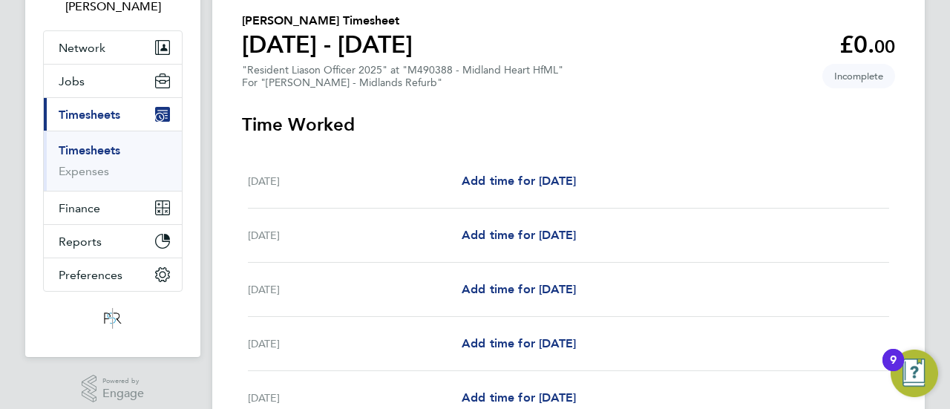  I want to click on div: "Resident Liason Officer 2025" at "M490388 - Midland Heart HfML", so click(402, 76).